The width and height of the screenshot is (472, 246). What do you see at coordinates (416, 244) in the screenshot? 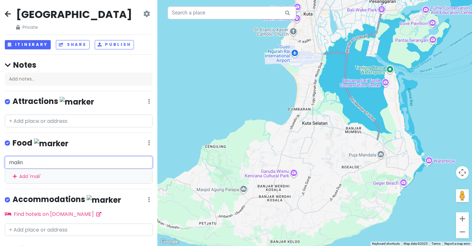
I see `span: Map data ©2025` at bounding box center [416, 244].